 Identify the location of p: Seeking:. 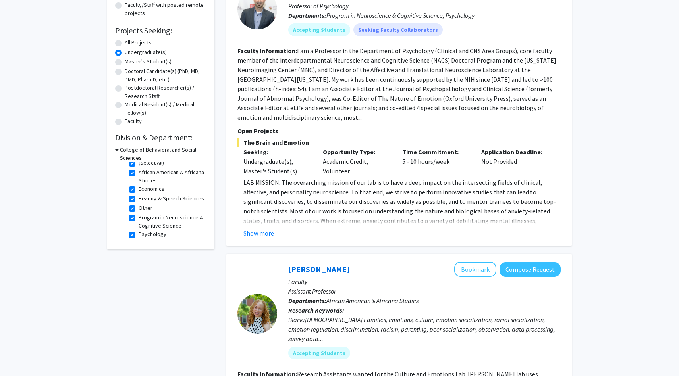
(277, 152).